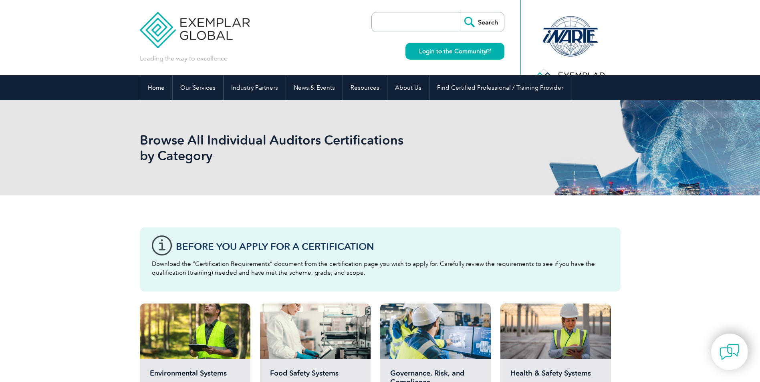 The height and width of the screenshot is (382, 760). I want to click on input: Search, so click(482, 22).